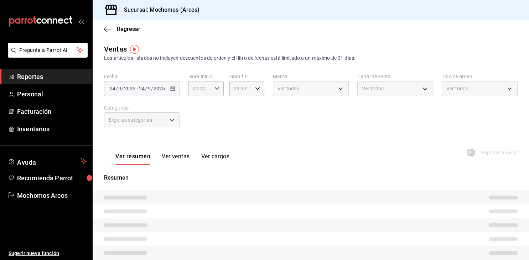  I want to click on button: Ver ventas, so click(176, 159).